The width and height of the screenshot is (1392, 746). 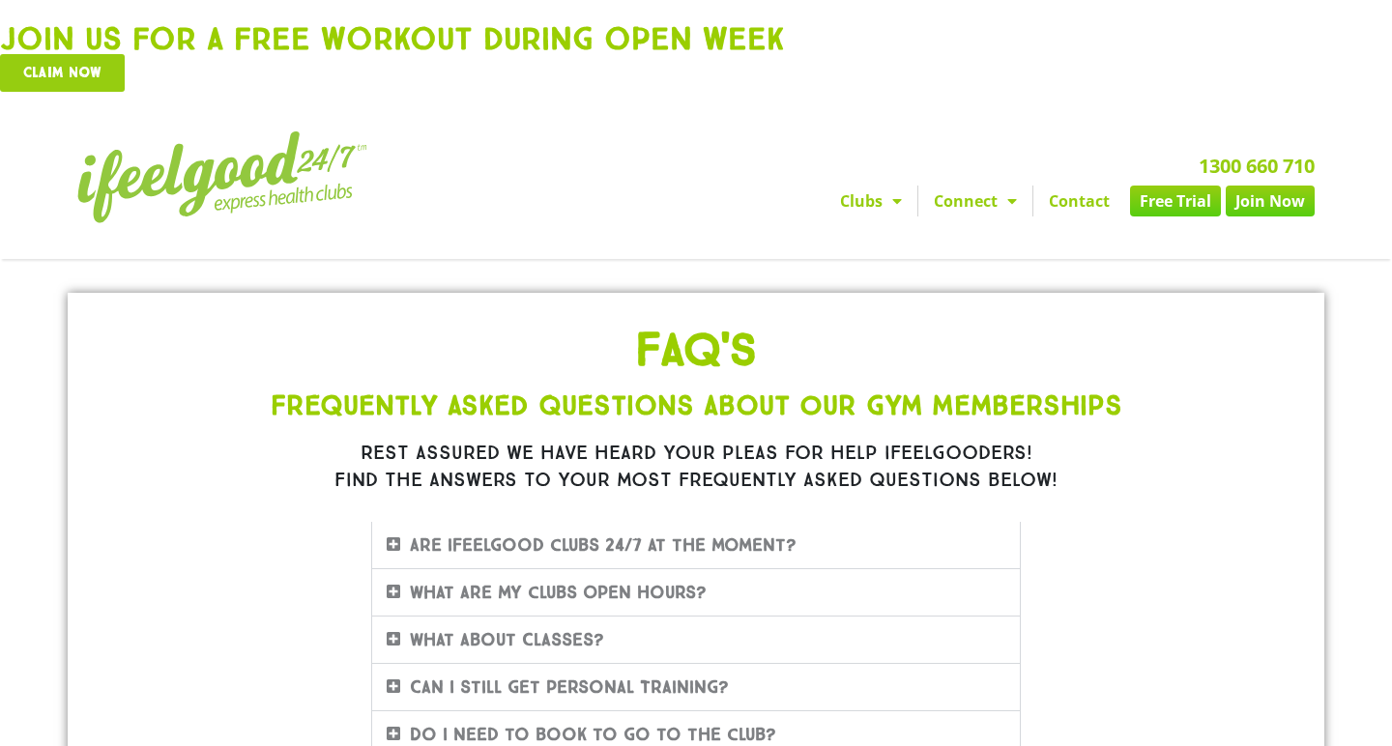 What do you see at coordinates (871, 201) in the screenshot?
I see `a: Clubs` at bounding box center [871, 201].